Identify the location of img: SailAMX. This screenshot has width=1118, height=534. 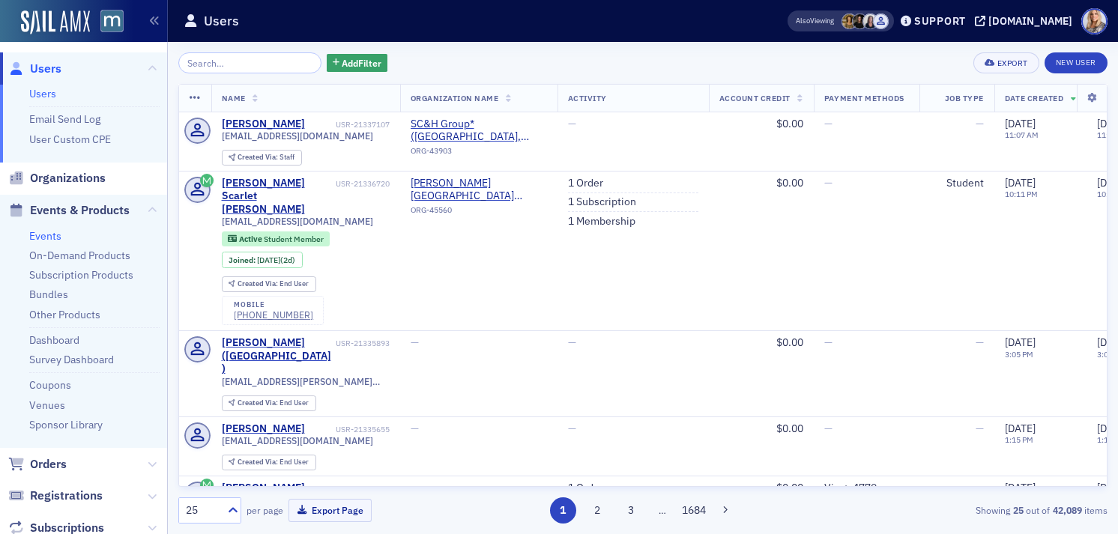
(112, 21).